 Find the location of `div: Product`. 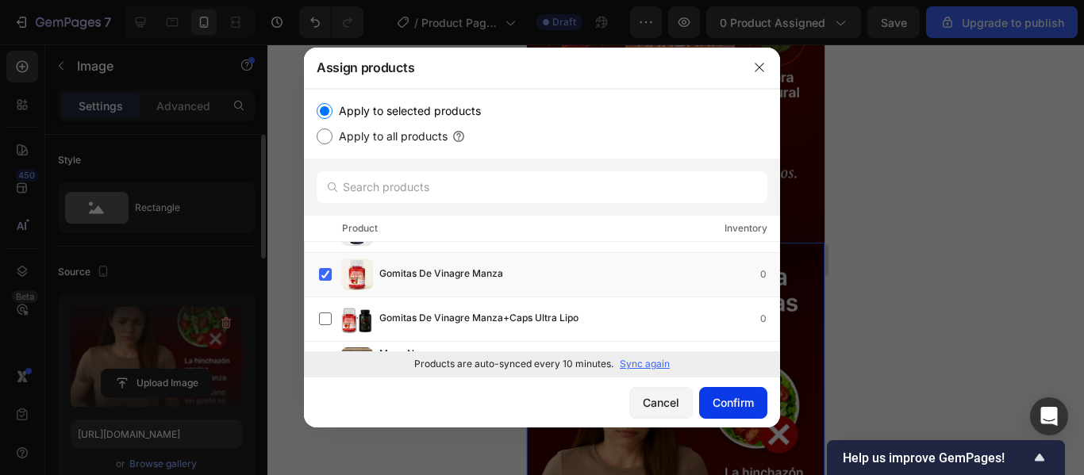

div: Product is located at coordinates (360, 229).